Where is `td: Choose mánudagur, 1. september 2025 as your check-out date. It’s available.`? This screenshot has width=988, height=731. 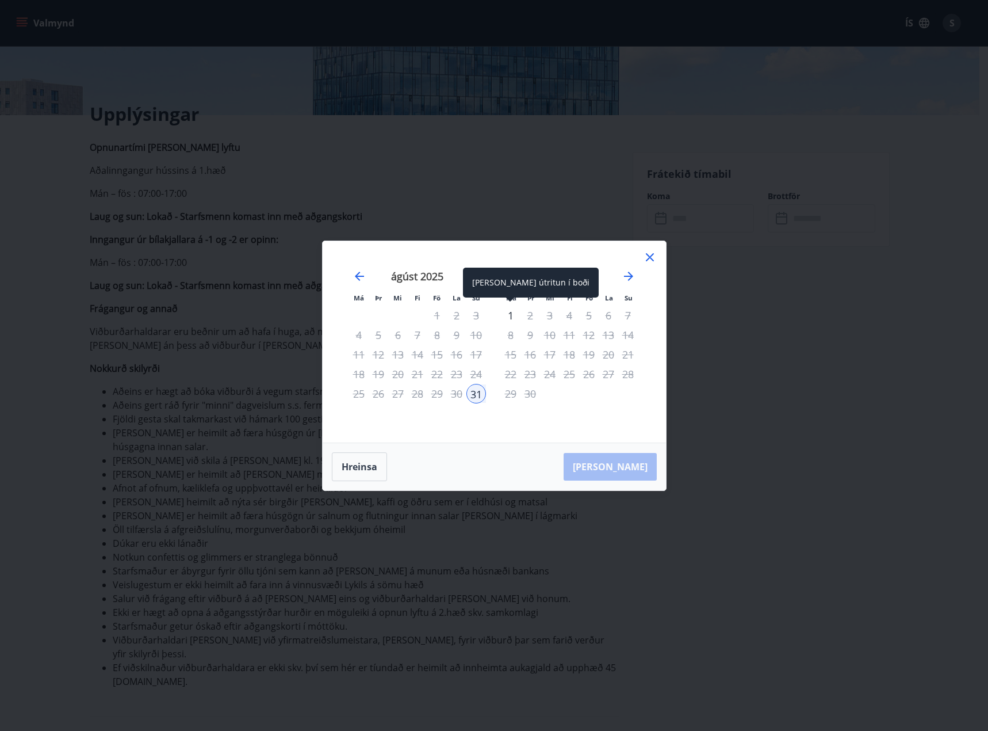
td: Choose mánudagur, 1. september 2025 as your check-out date. It’s available. is located at coordinates (511, 315).